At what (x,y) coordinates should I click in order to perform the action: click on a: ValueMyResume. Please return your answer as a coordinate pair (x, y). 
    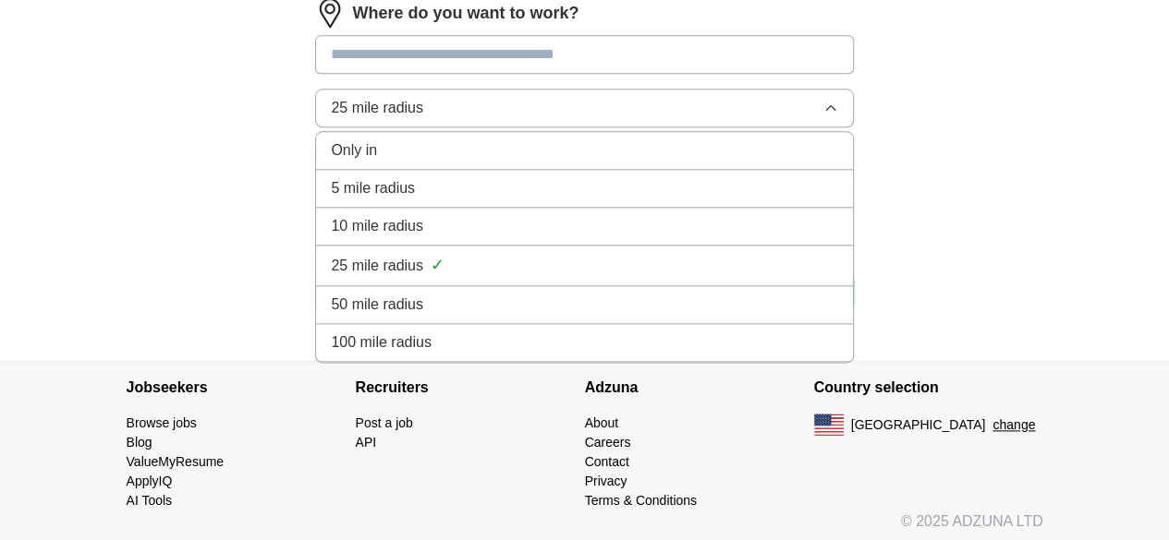
    Looking at the image, I should click on (176, 462).